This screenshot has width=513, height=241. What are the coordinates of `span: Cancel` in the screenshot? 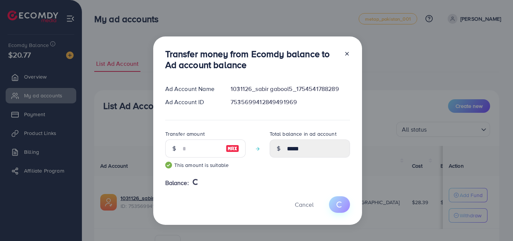 It's located at (304, 204).